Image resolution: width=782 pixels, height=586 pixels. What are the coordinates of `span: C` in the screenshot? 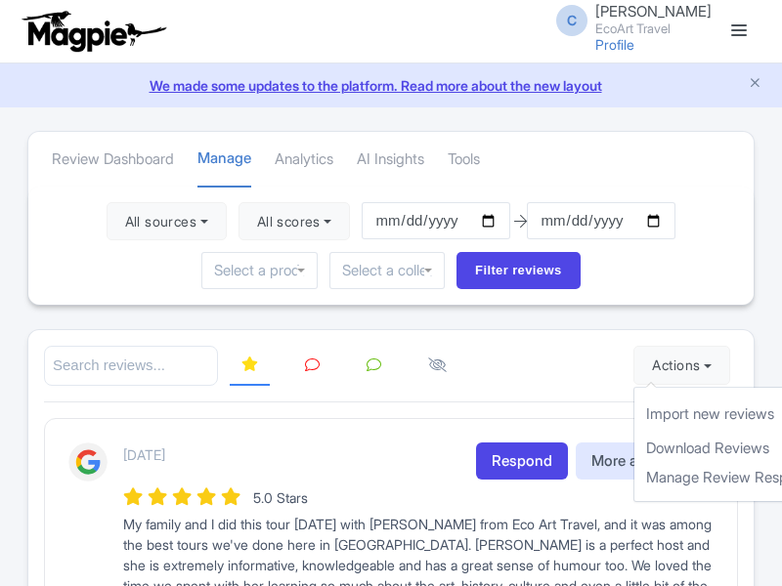 It's located at (572, 21).